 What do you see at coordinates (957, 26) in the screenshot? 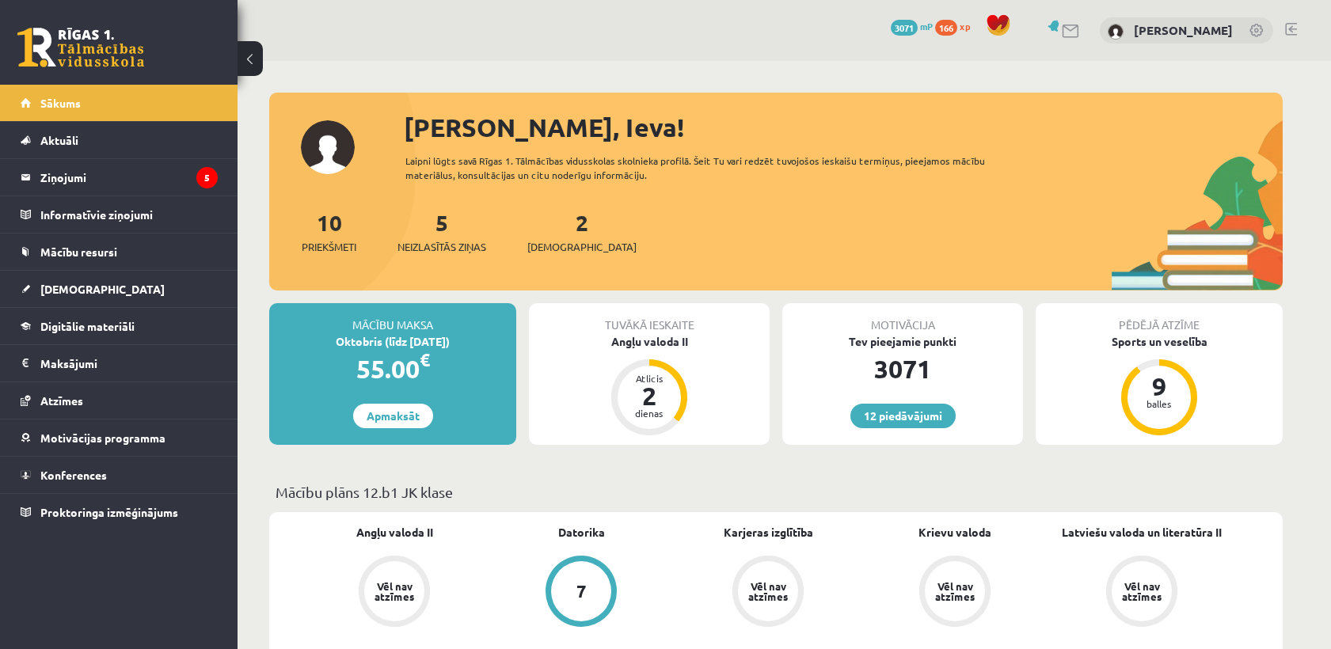
I see `a: 166 xp` at bounding box center [957, 26].